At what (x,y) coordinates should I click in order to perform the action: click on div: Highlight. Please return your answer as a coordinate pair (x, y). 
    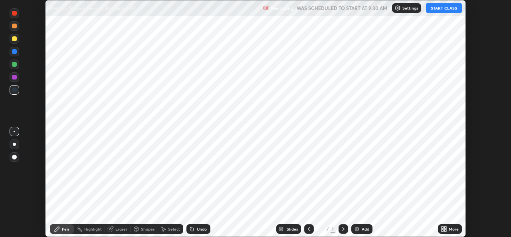
    Looking at the image, I should click on (93, 229).